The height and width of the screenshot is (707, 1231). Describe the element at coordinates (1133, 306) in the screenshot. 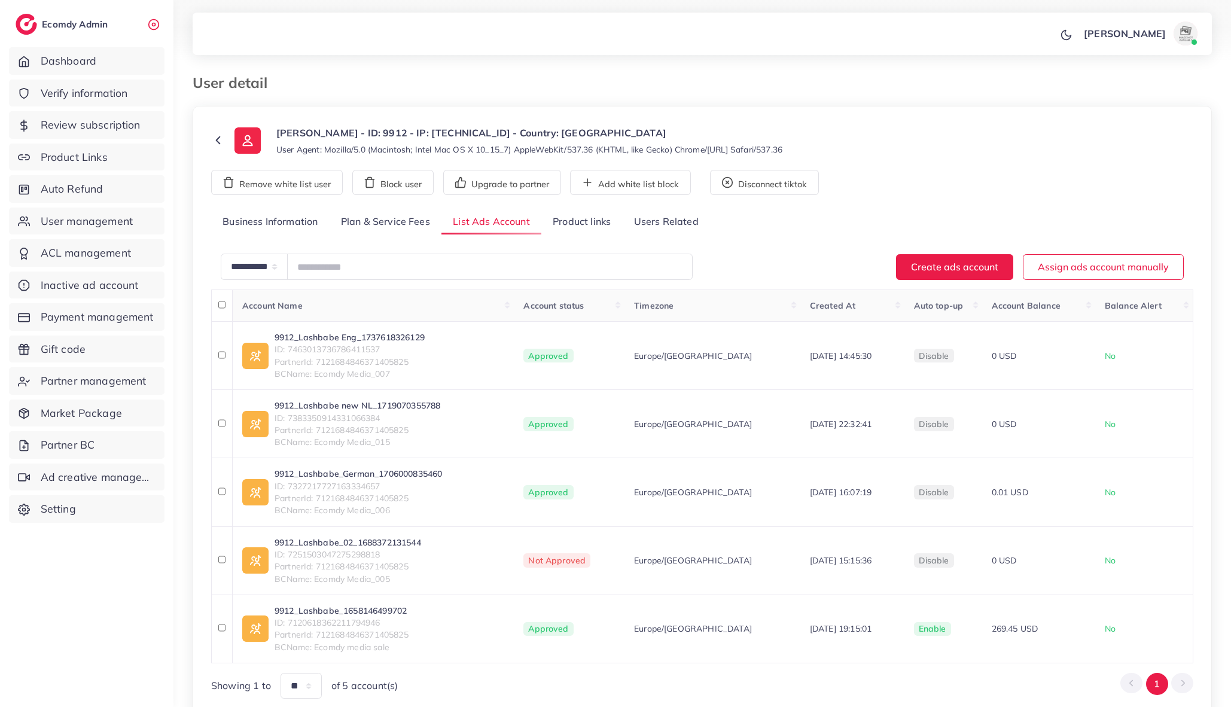

I see `span: Balance Alert` at that location.